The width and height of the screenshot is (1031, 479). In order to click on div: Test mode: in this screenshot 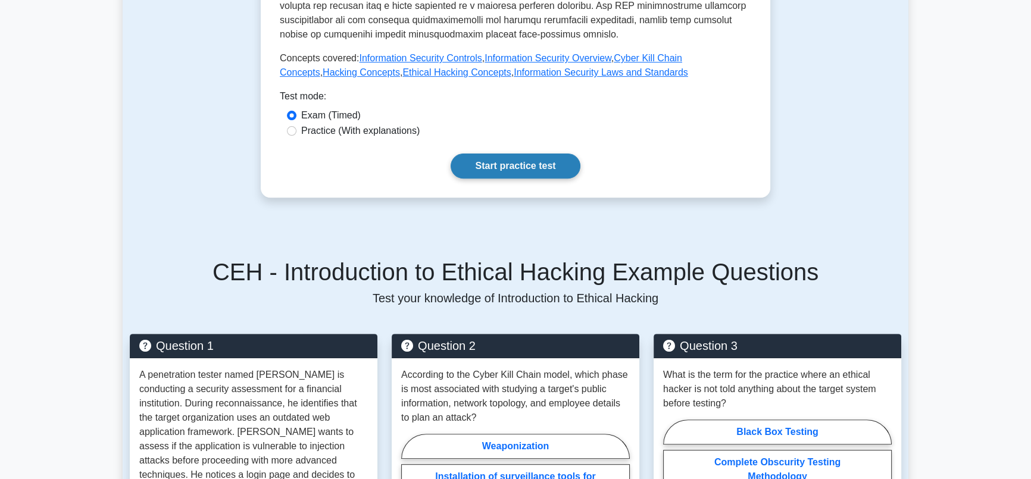, I will do `click(515, 99)`.